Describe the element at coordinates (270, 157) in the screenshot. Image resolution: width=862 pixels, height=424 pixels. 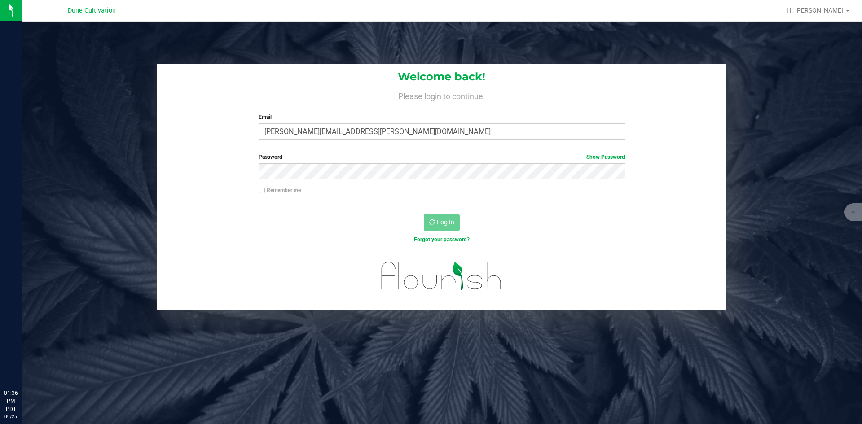
I see `span: Password` at that location.